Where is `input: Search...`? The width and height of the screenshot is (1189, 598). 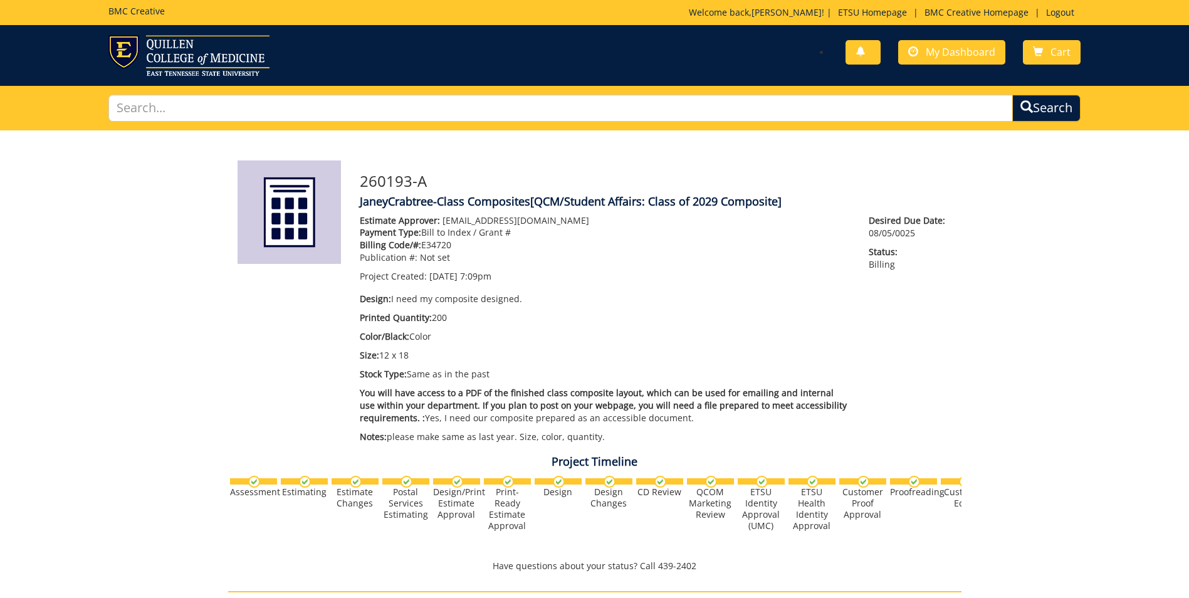
input: Search... is located at coordinates (561, 108).